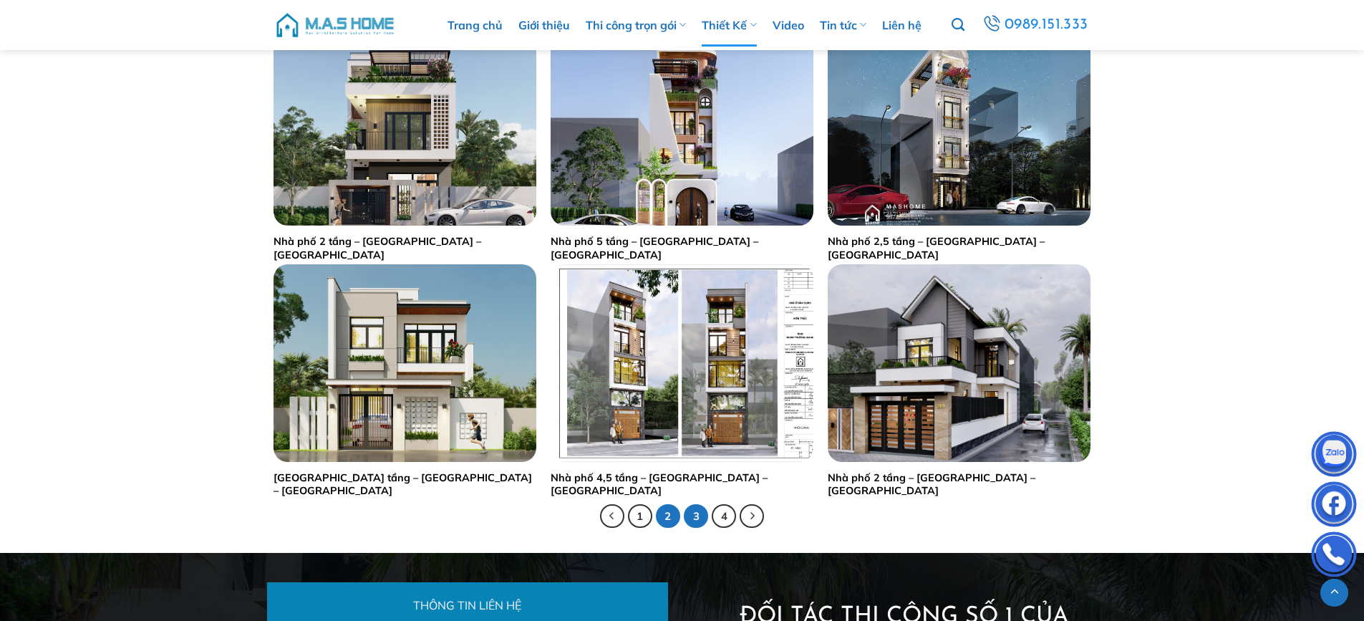  Describe the element at coordinates (959, 362) in the screenshot. I see `img: Nhà phố 2 tầng - Anh Hòa - Nghệ An` at that location.